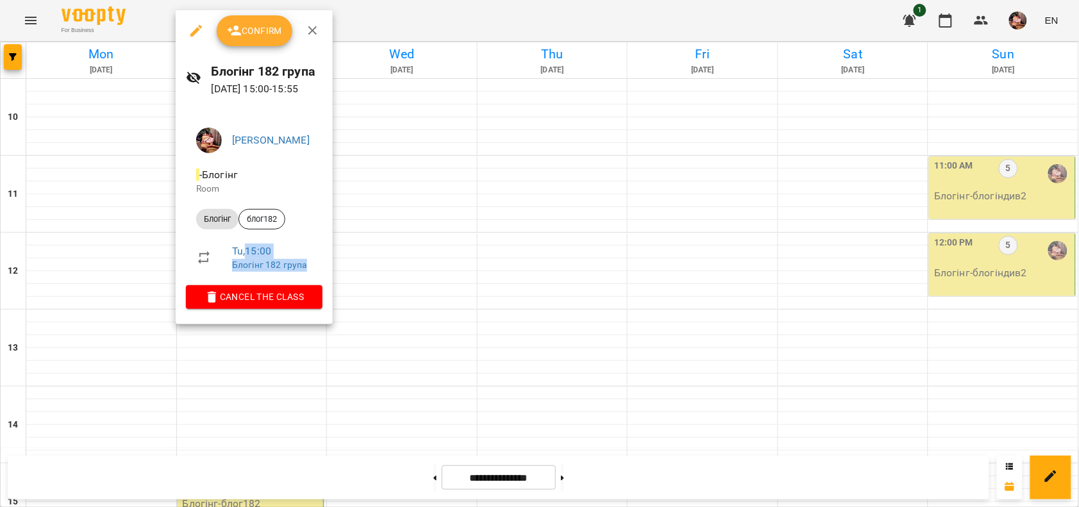 The width and height of the screenshot is (1079, 507). I want to click on div: блог182, so click(262, 219).